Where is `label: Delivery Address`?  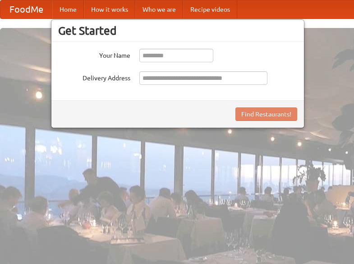 label: Delivery Address is located at coordinates (94, 77).